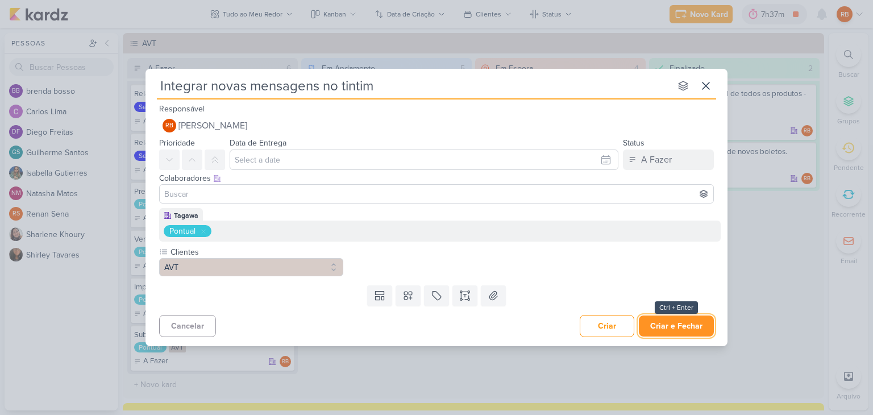 The image size is (873, 415). Describe the element at coordinates (437, 178) in the screenshot. I see `div: Colaboradores` at that location.